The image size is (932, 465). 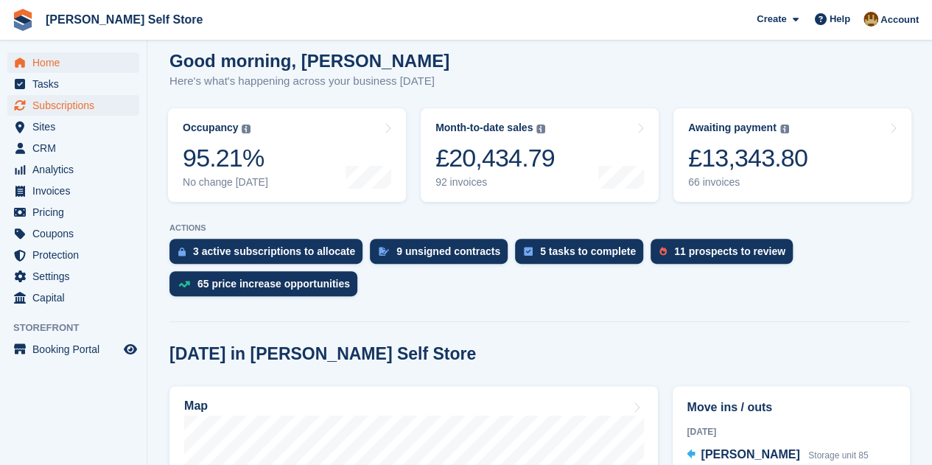 I want to click on span: Create, so click(x=771, y=19).